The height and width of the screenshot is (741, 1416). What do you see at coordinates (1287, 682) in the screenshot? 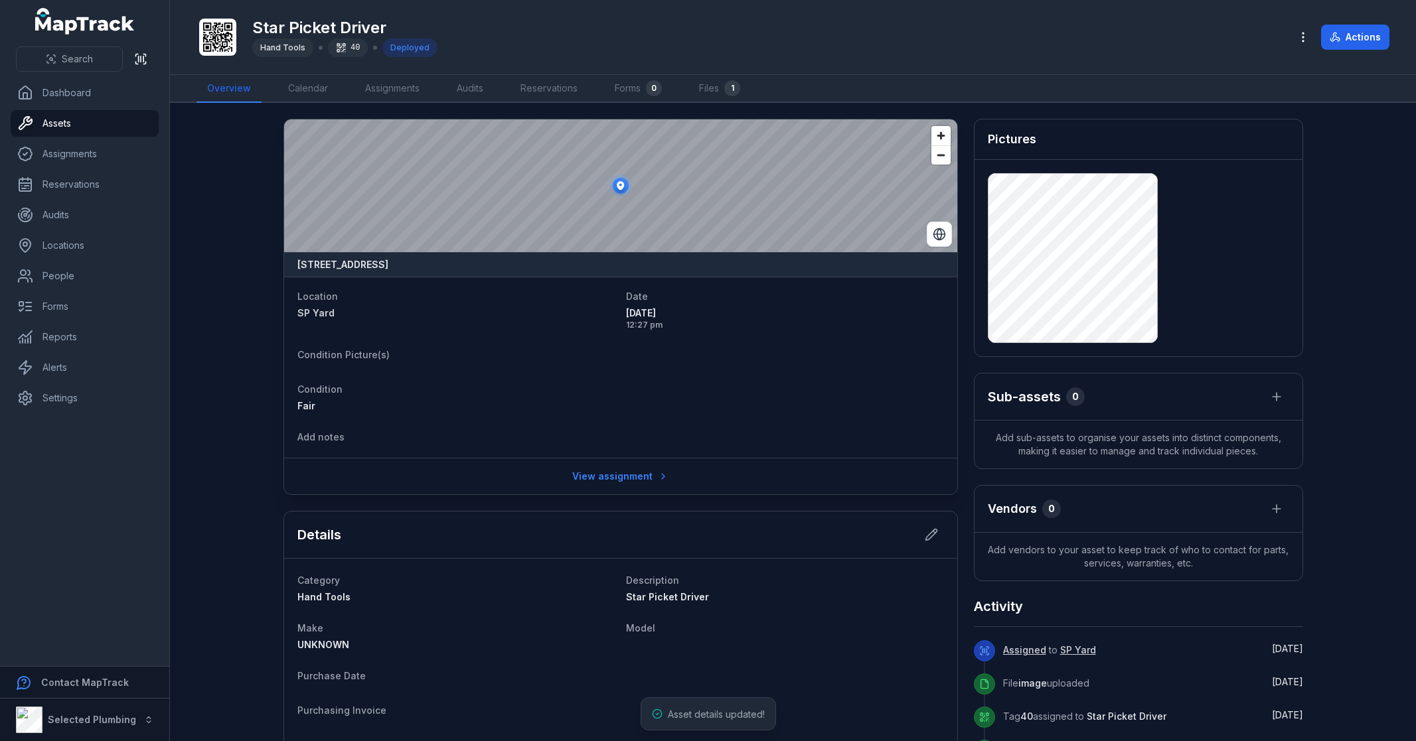
I see `time: 4/8/2025, 12:26:24 PM` at bounding box center [1287, 682].